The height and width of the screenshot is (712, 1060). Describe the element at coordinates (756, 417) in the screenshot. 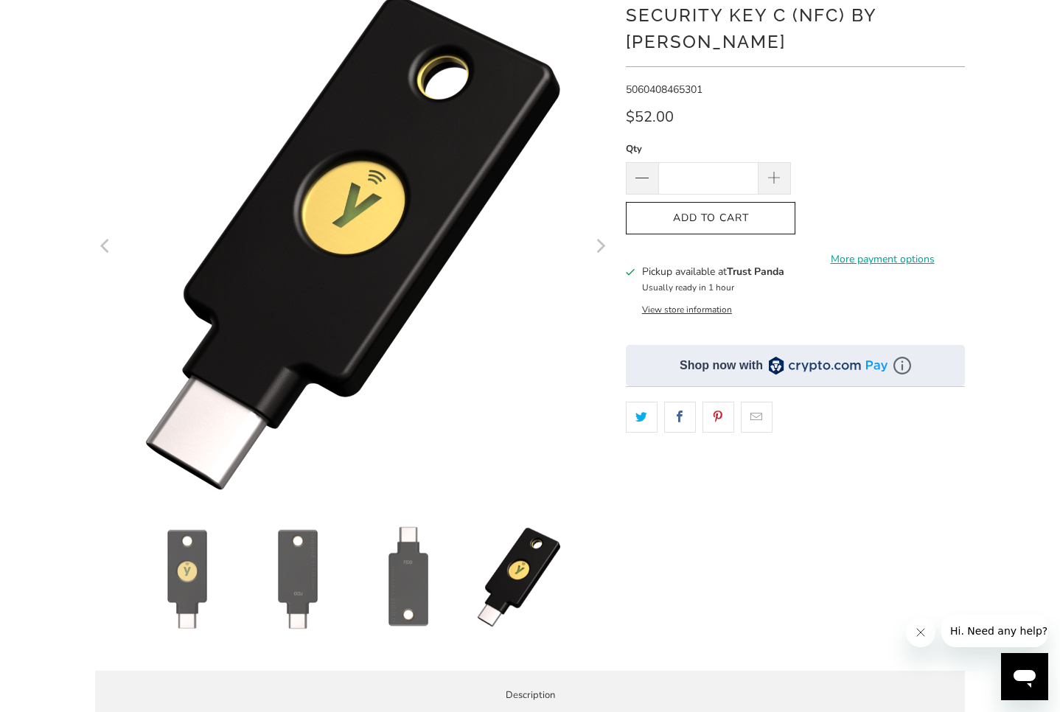

I see `a: Email this to a friend` at that location.